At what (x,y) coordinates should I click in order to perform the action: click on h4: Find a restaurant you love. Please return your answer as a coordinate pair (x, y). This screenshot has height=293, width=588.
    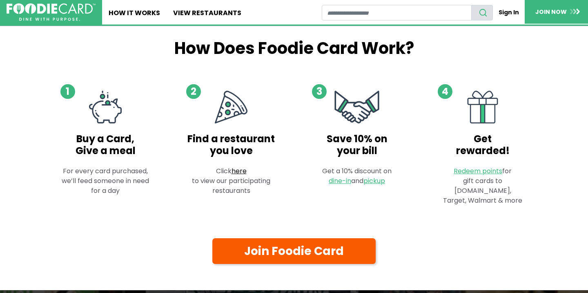
    Looking at the image, I should click on (231, 145).